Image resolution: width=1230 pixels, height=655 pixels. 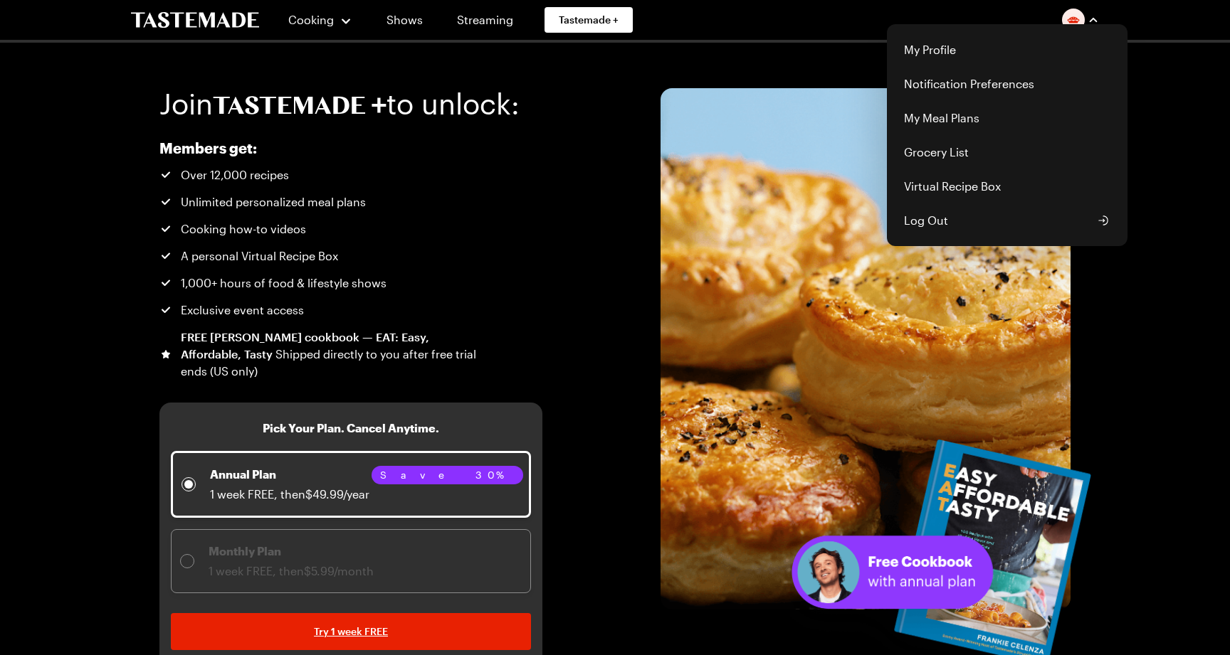 What do you see at coordinates (1080, 20) in the screenshot?
I see `button: Profile picture` at bounding box center [1080, 20].